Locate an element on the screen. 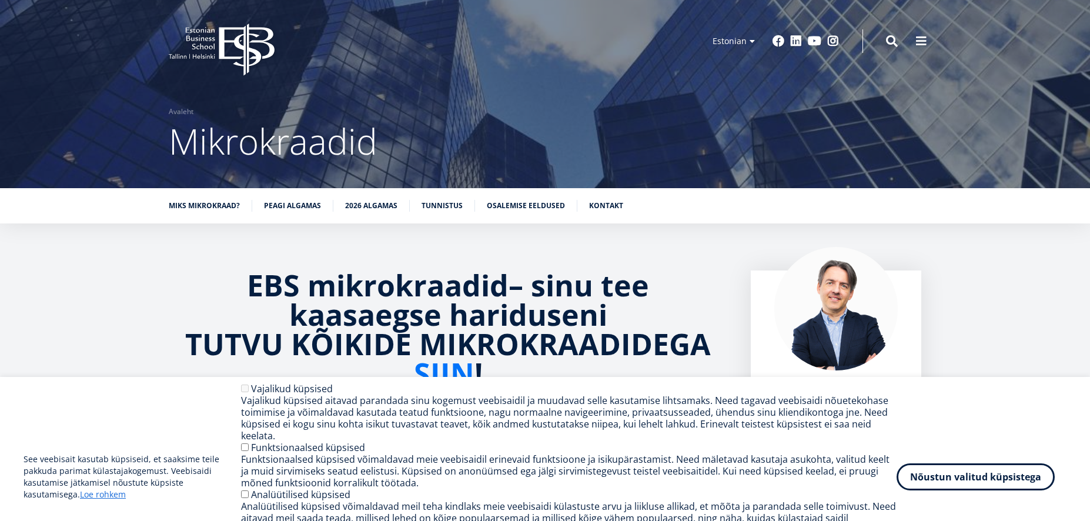 The width and height of the screenshot is (1090, 521). a: Loe rohkem is located at coordinates (103, 494).